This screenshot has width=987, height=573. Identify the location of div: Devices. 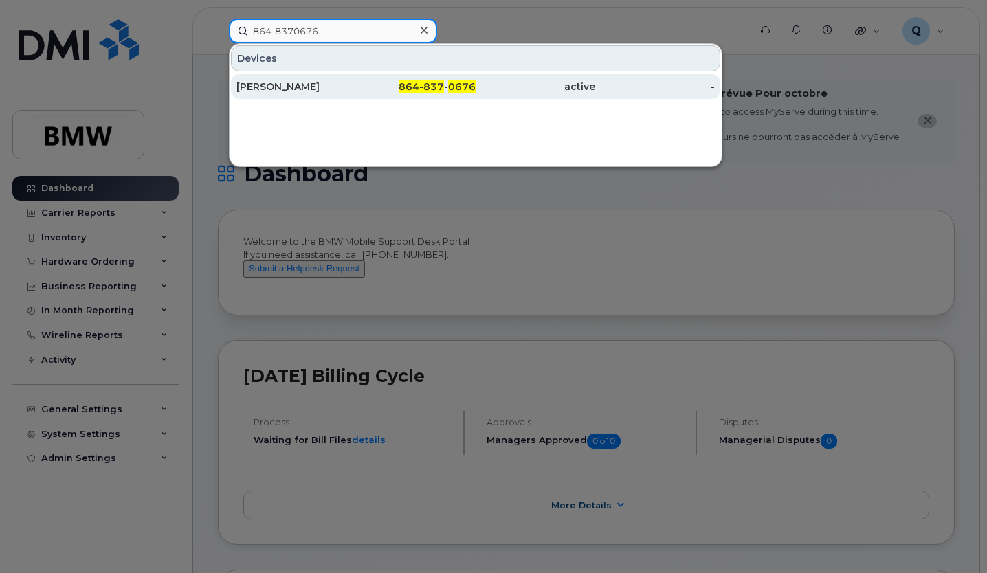
(476, 58).